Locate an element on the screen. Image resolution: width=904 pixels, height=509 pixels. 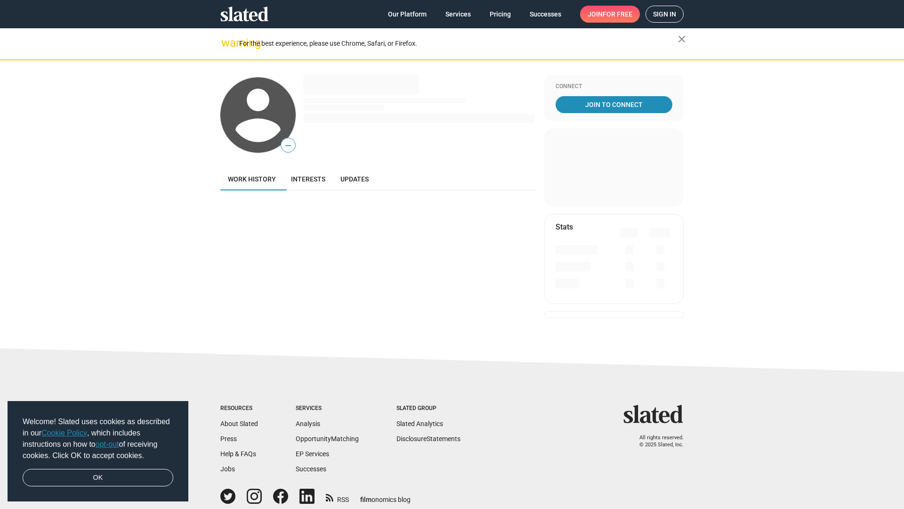
mat-card-title: Stats is located at coordinates (564, 227).